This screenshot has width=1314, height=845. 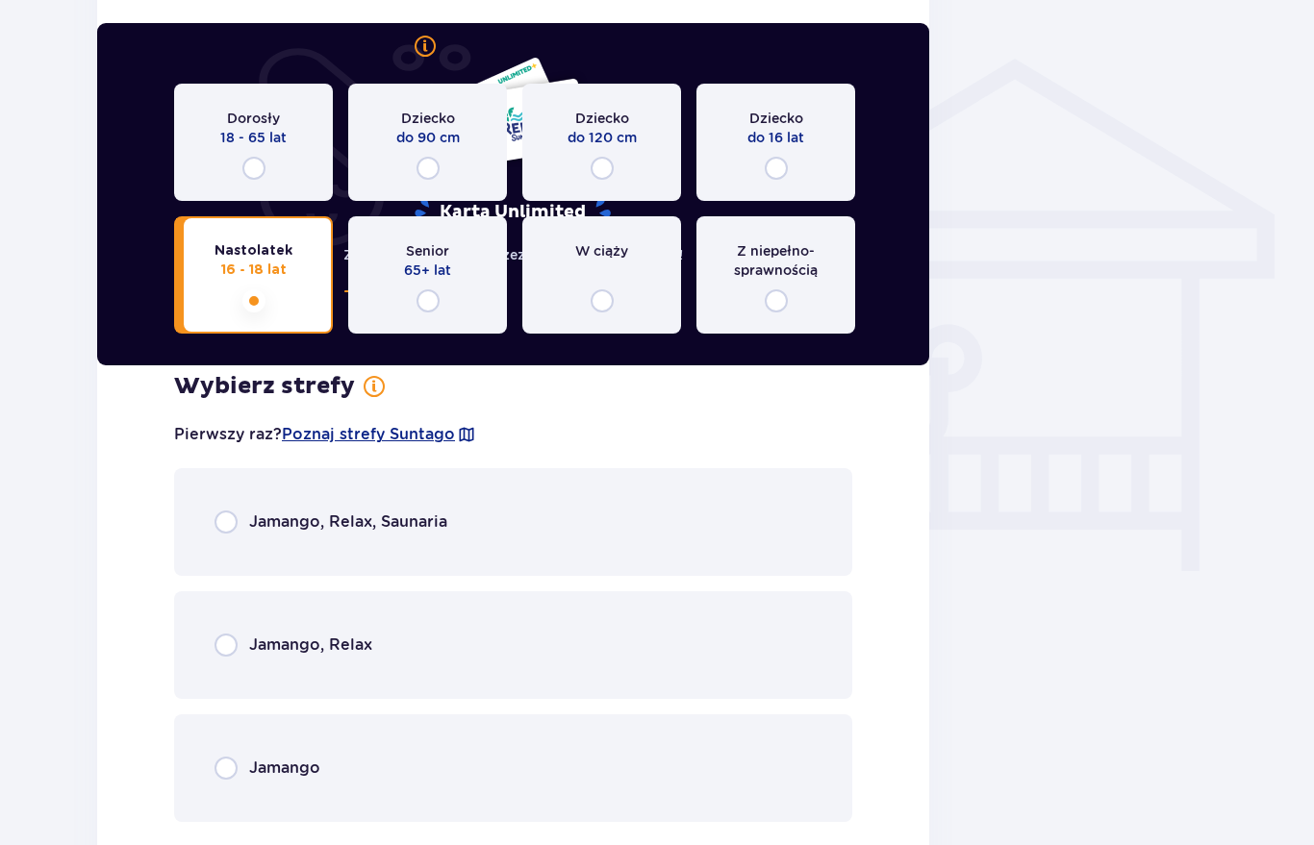 What do you see at coordinates (601, 251) in the screenshot?
I see `span: W ciąży` at bounding box center [601, 251].